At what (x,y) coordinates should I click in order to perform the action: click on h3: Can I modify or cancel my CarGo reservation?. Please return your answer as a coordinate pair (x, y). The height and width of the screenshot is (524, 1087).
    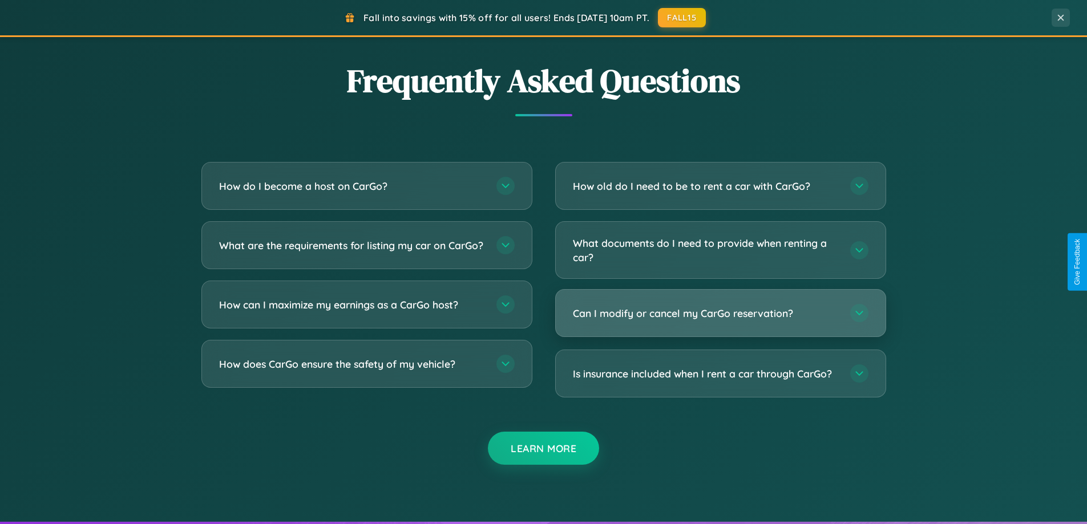
    Looking at the image, I should click on (706, 313).